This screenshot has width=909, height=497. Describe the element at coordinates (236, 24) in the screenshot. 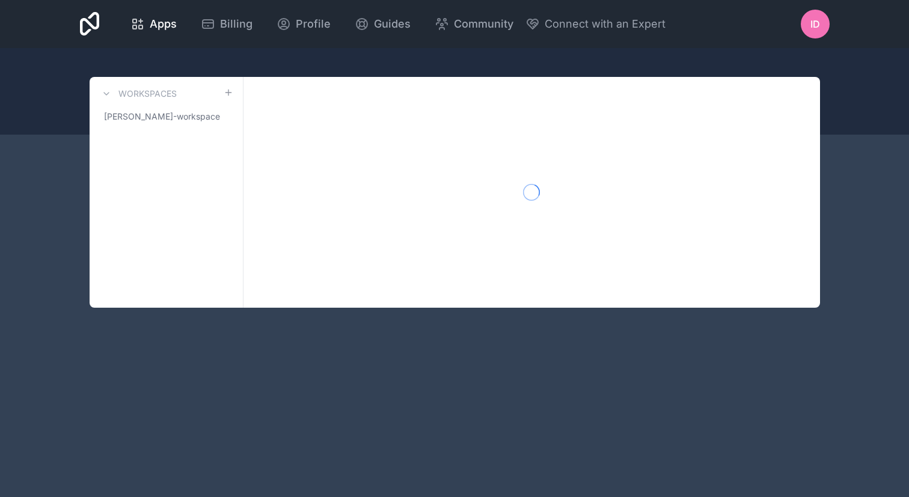

I see `span: Billing` at that location.